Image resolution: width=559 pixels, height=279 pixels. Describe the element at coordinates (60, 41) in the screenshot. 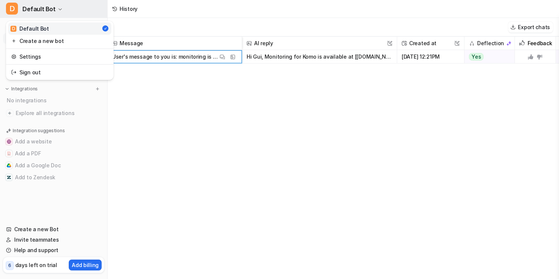

I see `a: Create a new bot` at that location.